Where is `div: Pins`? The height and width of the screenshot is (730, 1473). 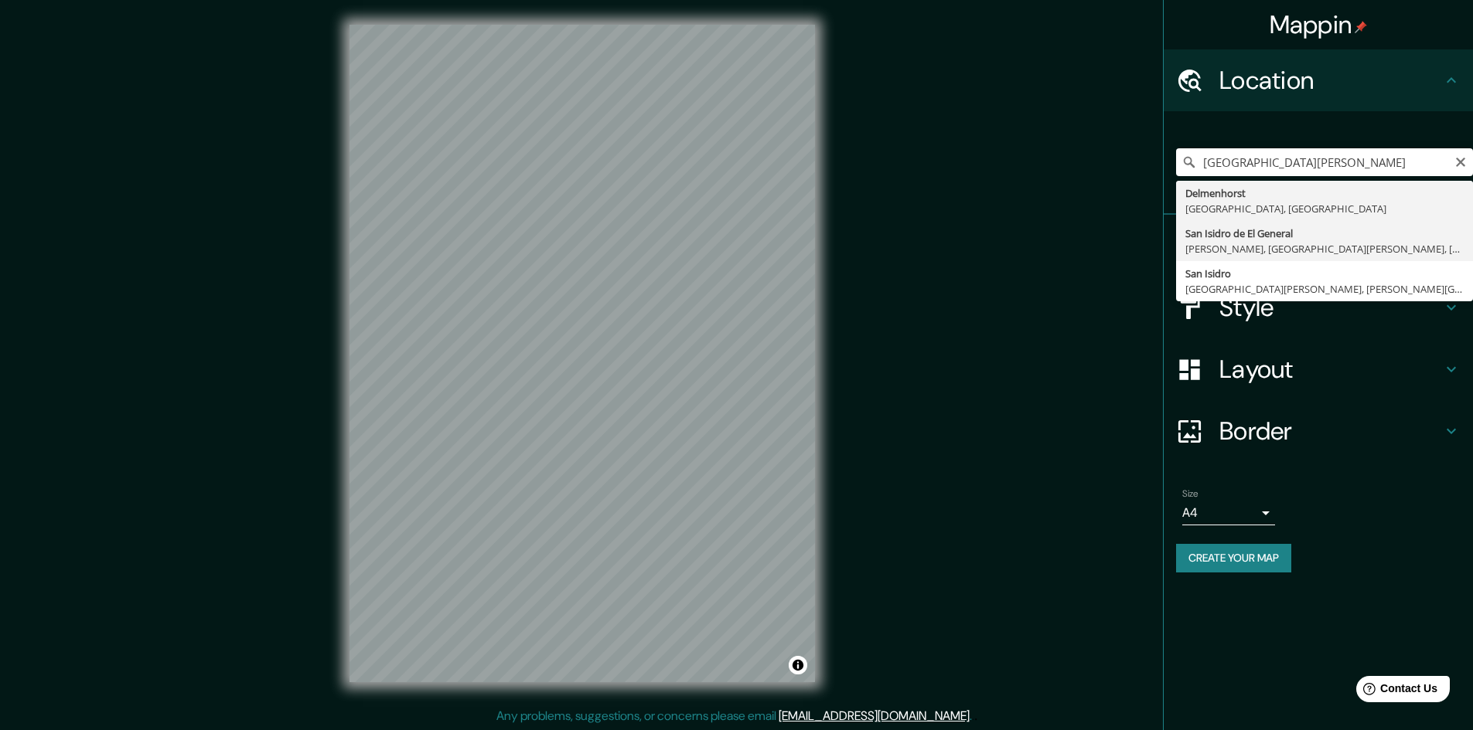 div: Pins is located at coordinates (1318, 246).